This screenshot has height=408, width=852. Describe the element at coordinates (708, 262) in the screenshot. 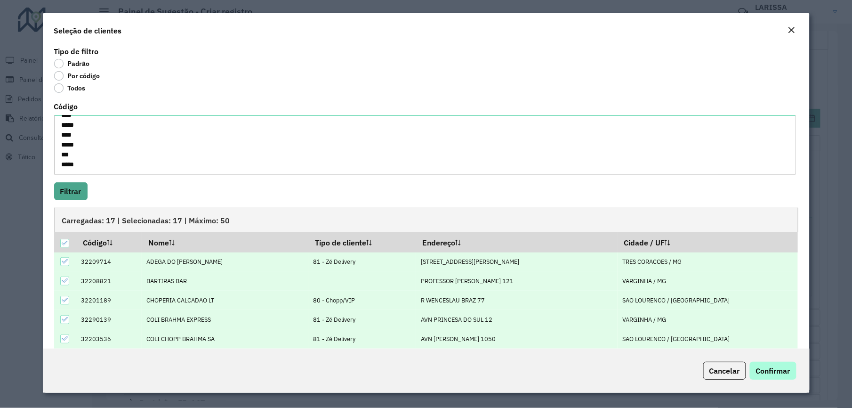

I see `td: TRES CORACOES / MG` at that location.